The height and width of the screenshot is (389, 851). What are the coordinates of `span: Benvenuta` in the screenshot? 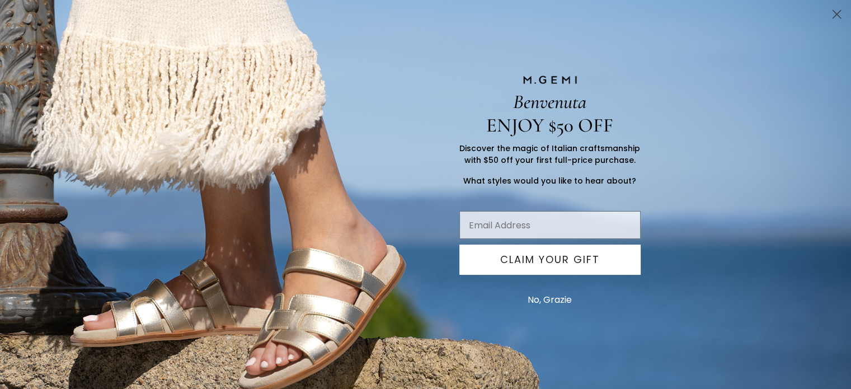 It's located at (549, 102).